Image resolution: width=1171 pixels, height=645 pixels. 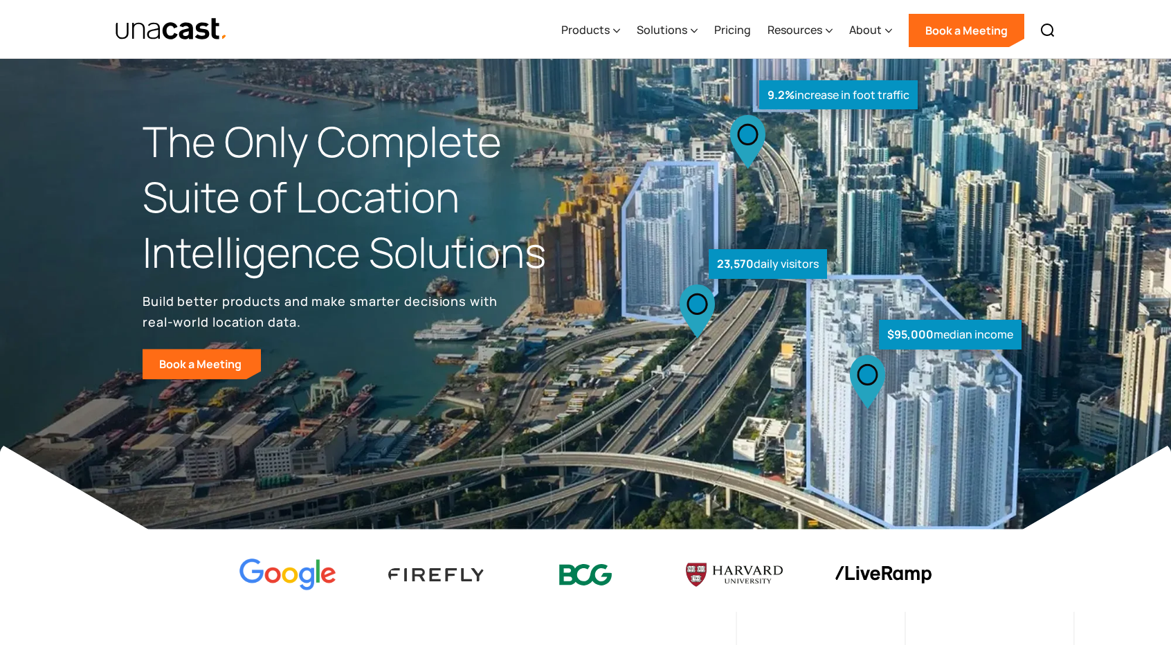 I want to click on img: Unacast text logo, so click(x=171, y=29).